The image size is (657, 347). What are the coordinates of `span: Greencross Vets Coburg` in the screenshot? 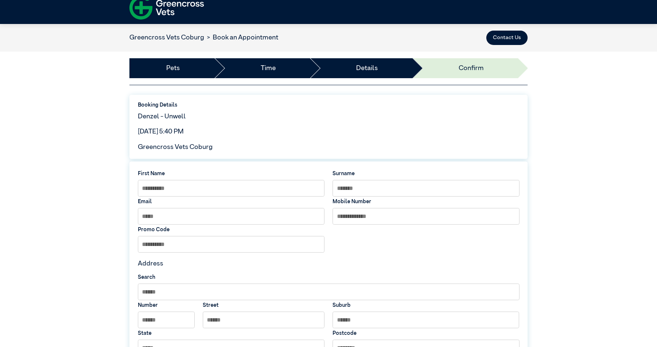 It's located at (175, 147).